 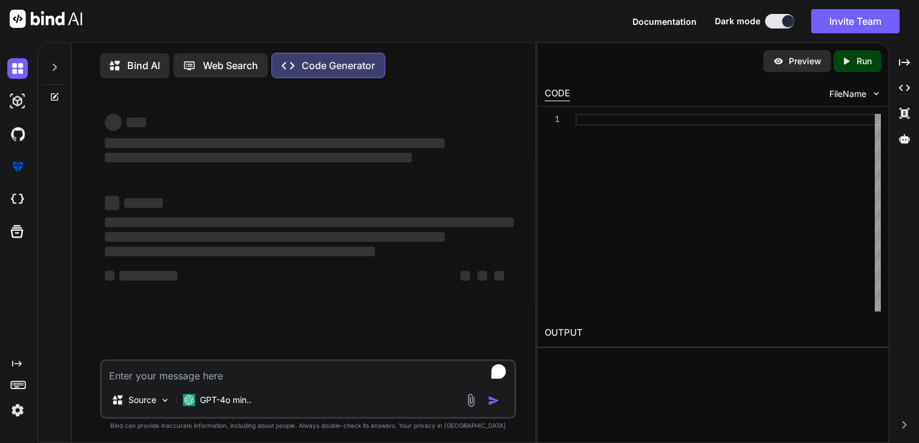 What do you see at coordinates (713, 332) in the screenshot?
I see `h2: OUTPUT` at bounding box center [713, 332].